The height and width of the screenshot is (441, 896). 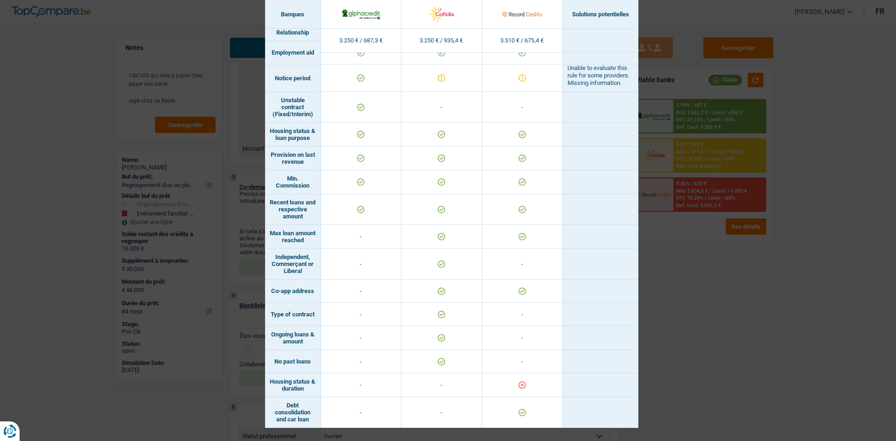 I want to click on td: 3.250 € / 935,4 €, so click(x=442, y=41).